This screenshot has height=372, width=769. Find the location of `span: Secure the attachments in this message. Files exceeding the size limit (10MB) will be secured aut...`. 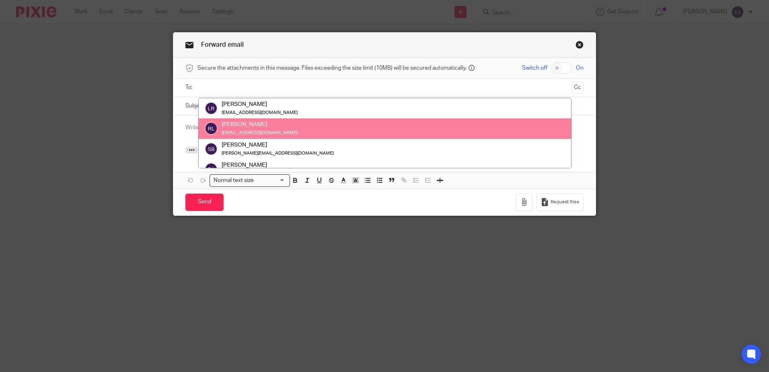

span: Secure the attachments in this message. Files exceeding the size limit (10MB) will be secured aut... is located at coordinates (332, 68).